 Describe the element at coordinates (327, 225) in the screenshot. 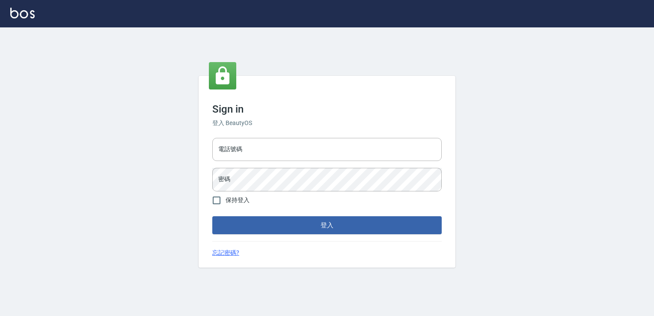

I see `button: 登入` at that location.